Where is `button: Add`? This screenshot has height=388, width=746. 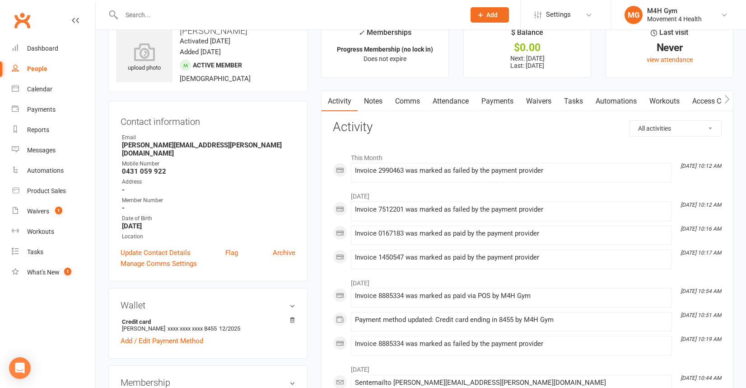
button: Add is located at coordinates (490, 15).